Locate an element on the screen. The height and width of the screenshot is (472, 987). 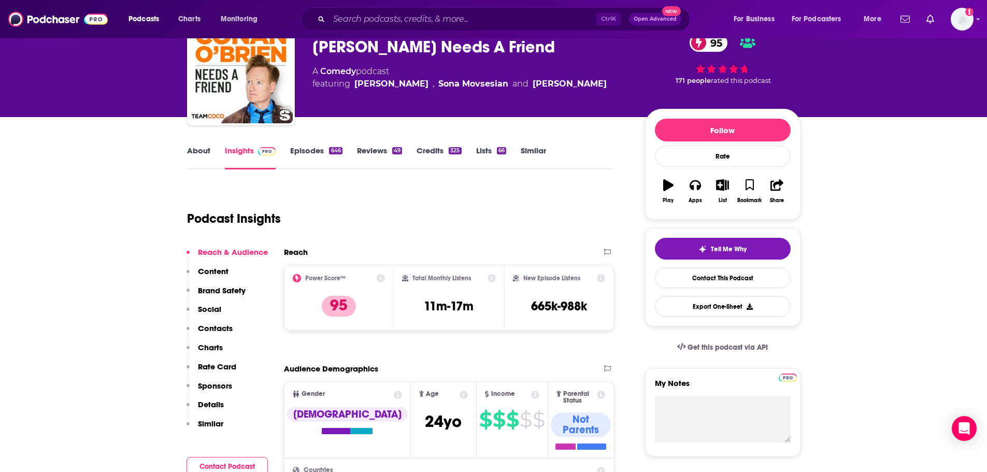
span: Ctrl K is located at coordinates (608, 19).